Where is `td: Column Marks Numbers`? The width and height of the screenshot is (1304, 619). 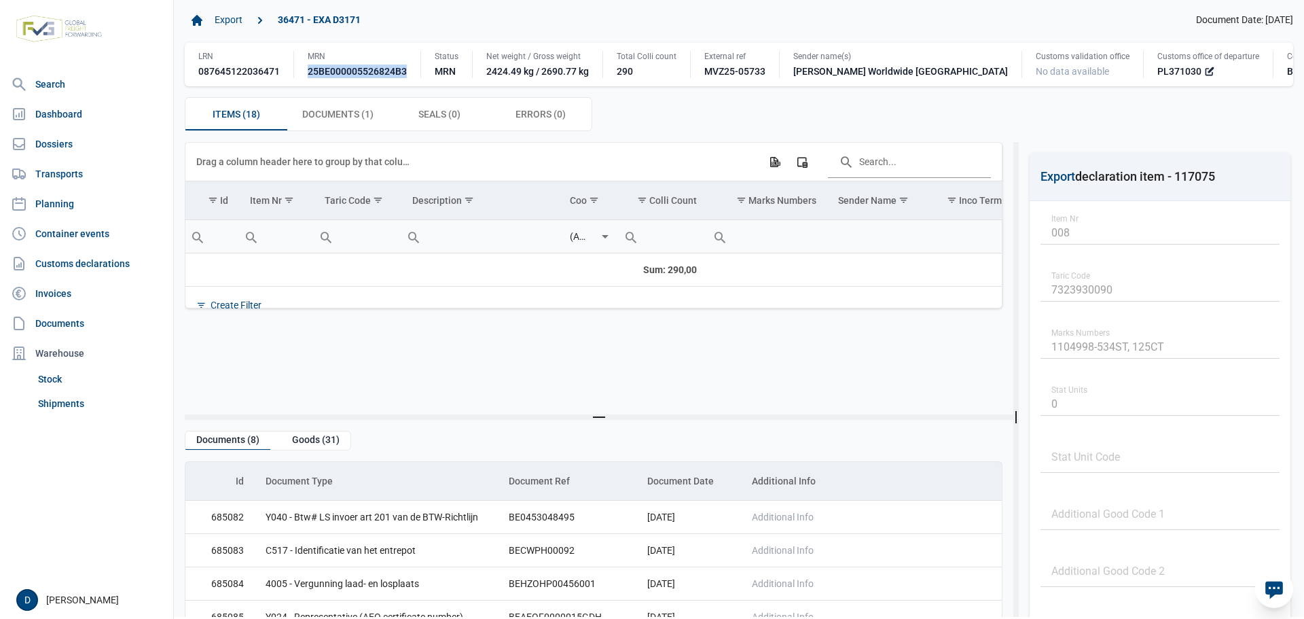
td: Column Marks Numbers is located at coordinates (767, 200).